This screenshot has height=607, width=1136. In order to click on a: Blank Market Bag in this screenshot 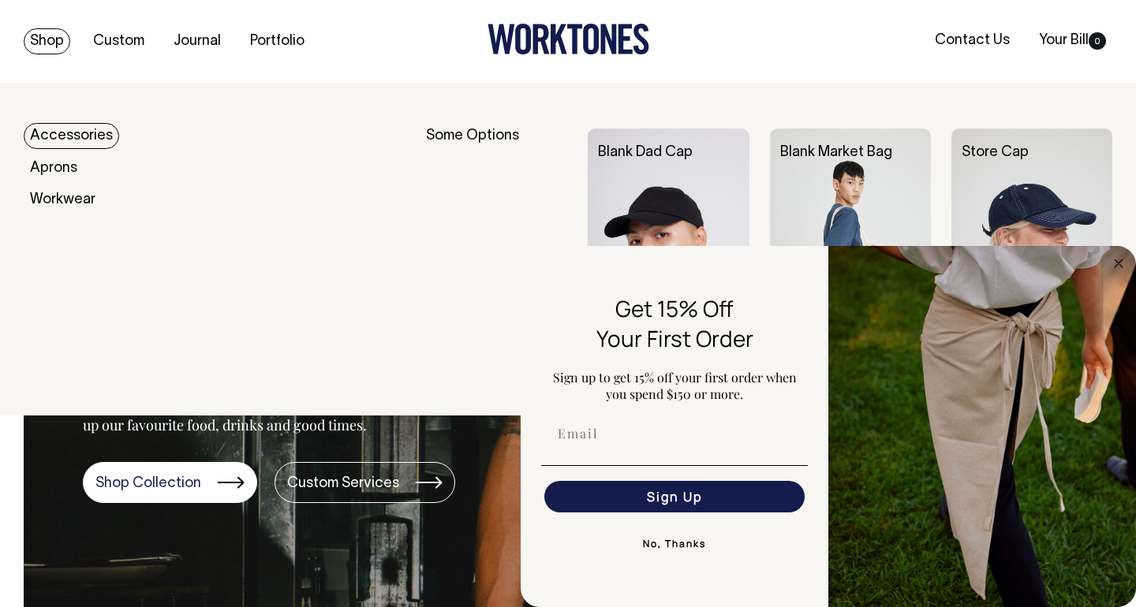, I will do `click(836, 152)`.